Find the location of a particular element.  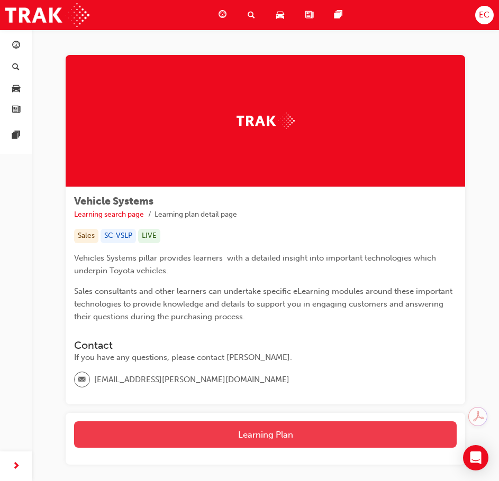

button: EC is located at coordinates (484, 15).